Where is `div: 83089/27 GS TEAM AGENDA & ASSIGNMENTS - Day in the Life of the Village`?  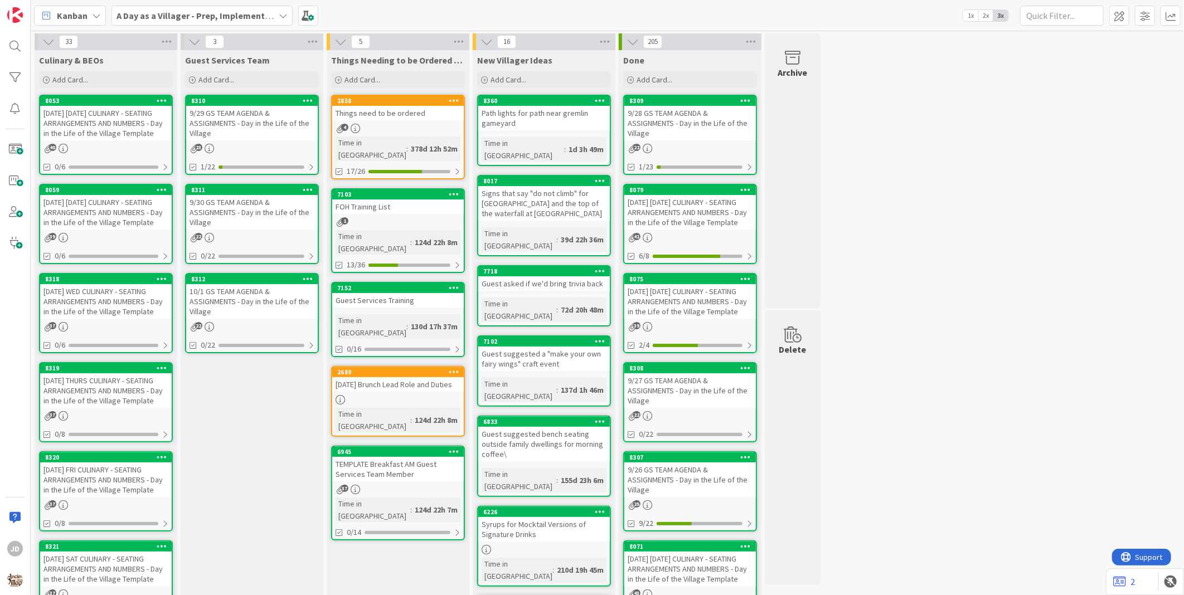
div: 83089/27 GS TEAM AGENDA & ASSIGNMENTS - Day in the Life of the Village is located at coordinates (690, 386).